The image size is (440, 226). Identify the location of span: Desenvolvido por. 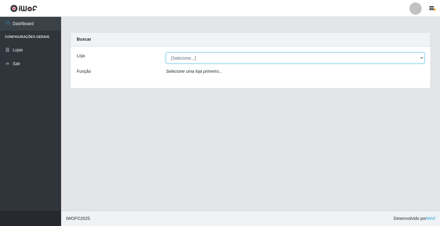
(414, 218).